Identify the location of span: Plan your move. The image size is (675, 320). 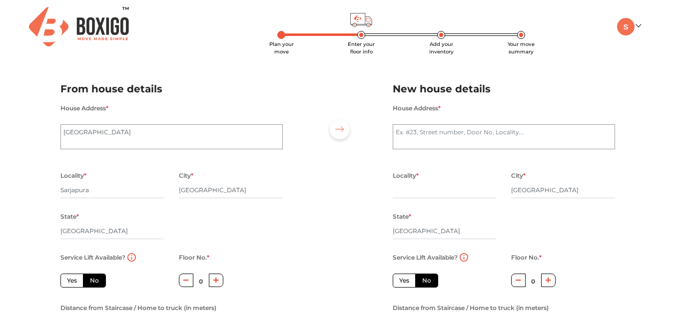
(281, 48).